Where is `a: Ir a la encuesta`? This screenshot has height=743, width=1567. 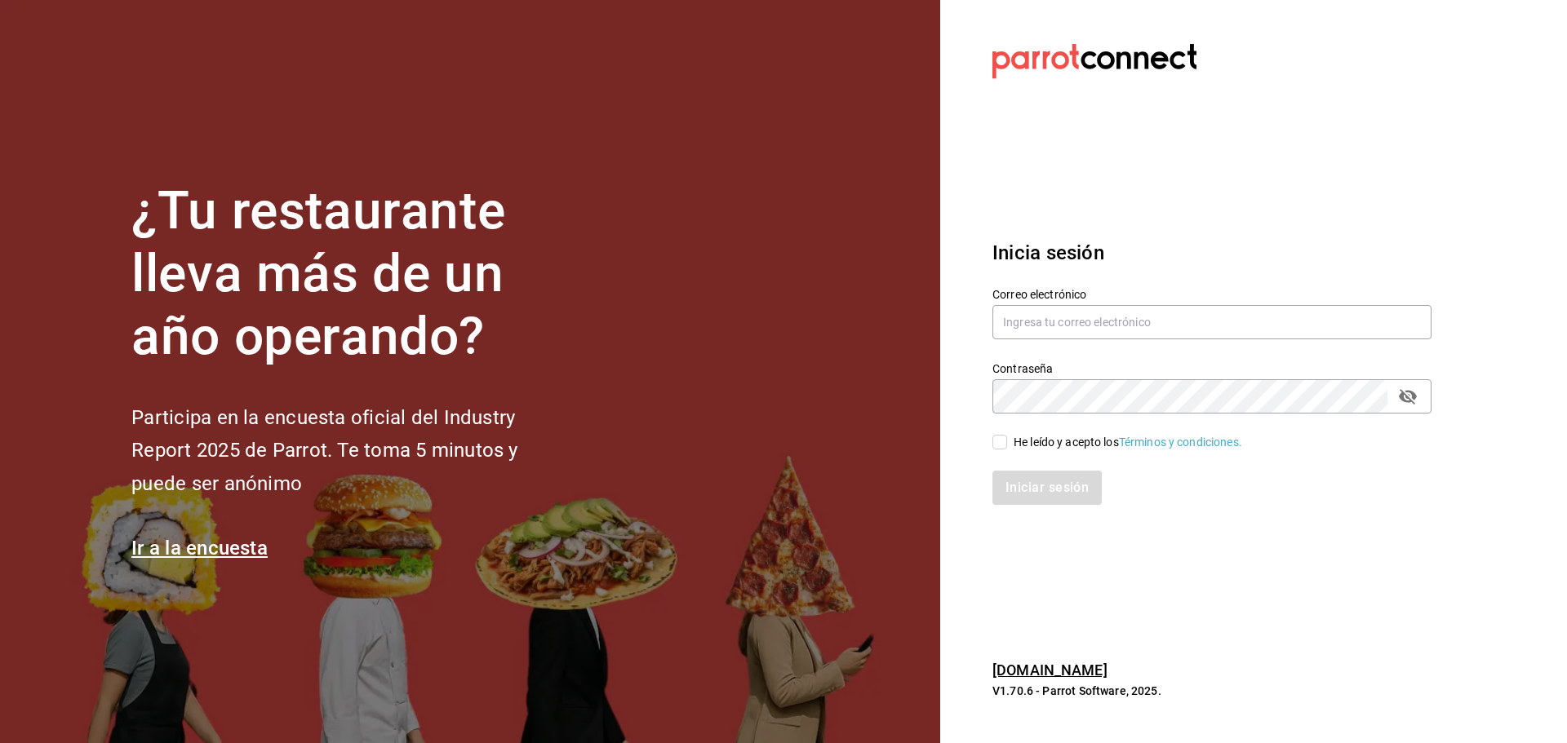 a: Ir a la encuesta is located at coordinates (199, 548).